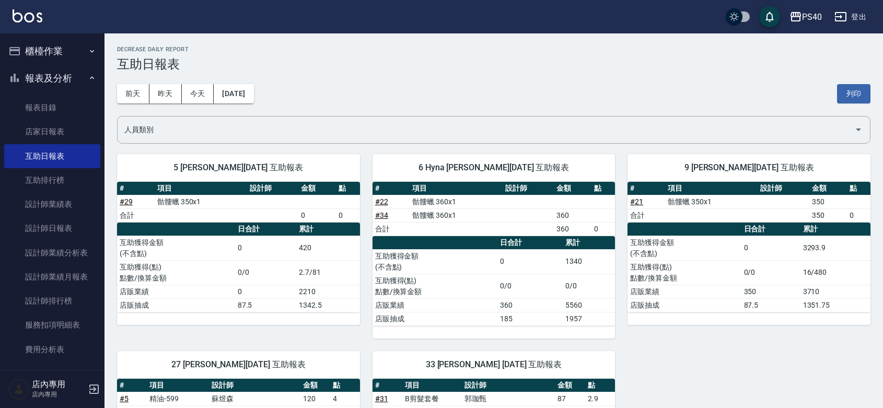 Image resolution: width=883 pixels, height=408 pixels. Describe the element at coordinates (835, 272) in the screenshot. I see `td: 16/480` at that location.